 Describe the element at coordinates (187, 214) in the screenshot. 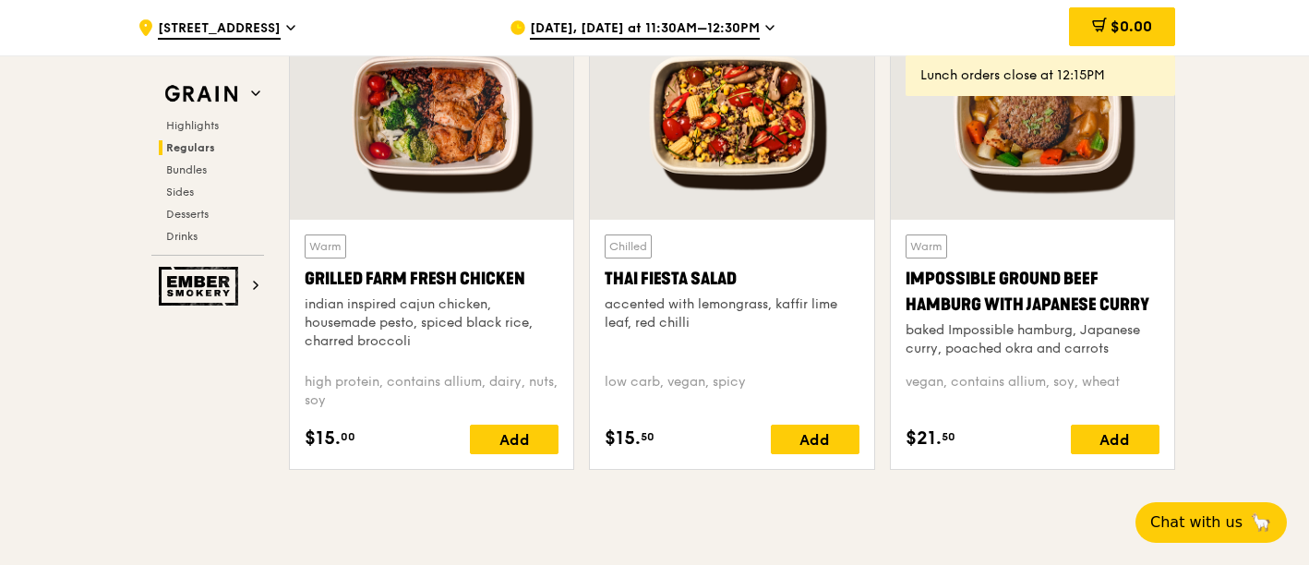

I see `span: Desserts` at that location.